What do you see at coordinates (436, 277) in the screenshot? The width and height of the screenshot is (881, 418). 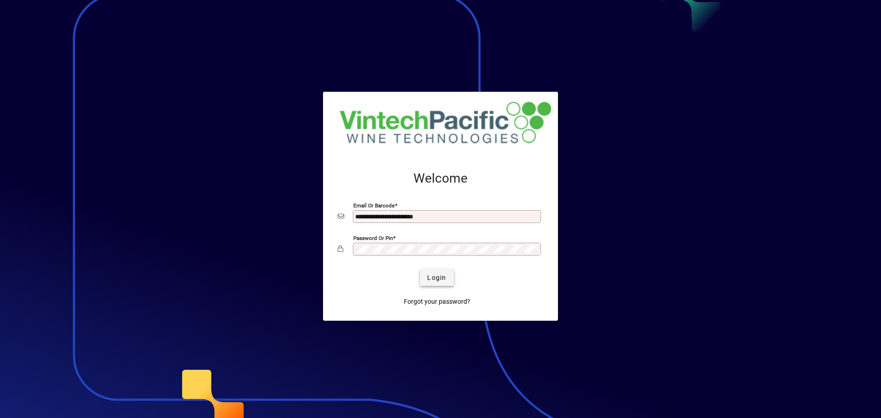 I see `span: Login` at bounding box center [436, 277].